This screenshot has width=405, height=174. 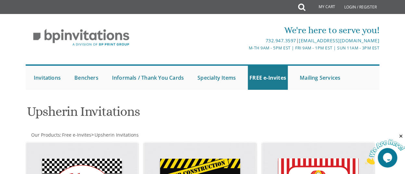 I want to click on a: Our Products, so click(x=45, y=134).